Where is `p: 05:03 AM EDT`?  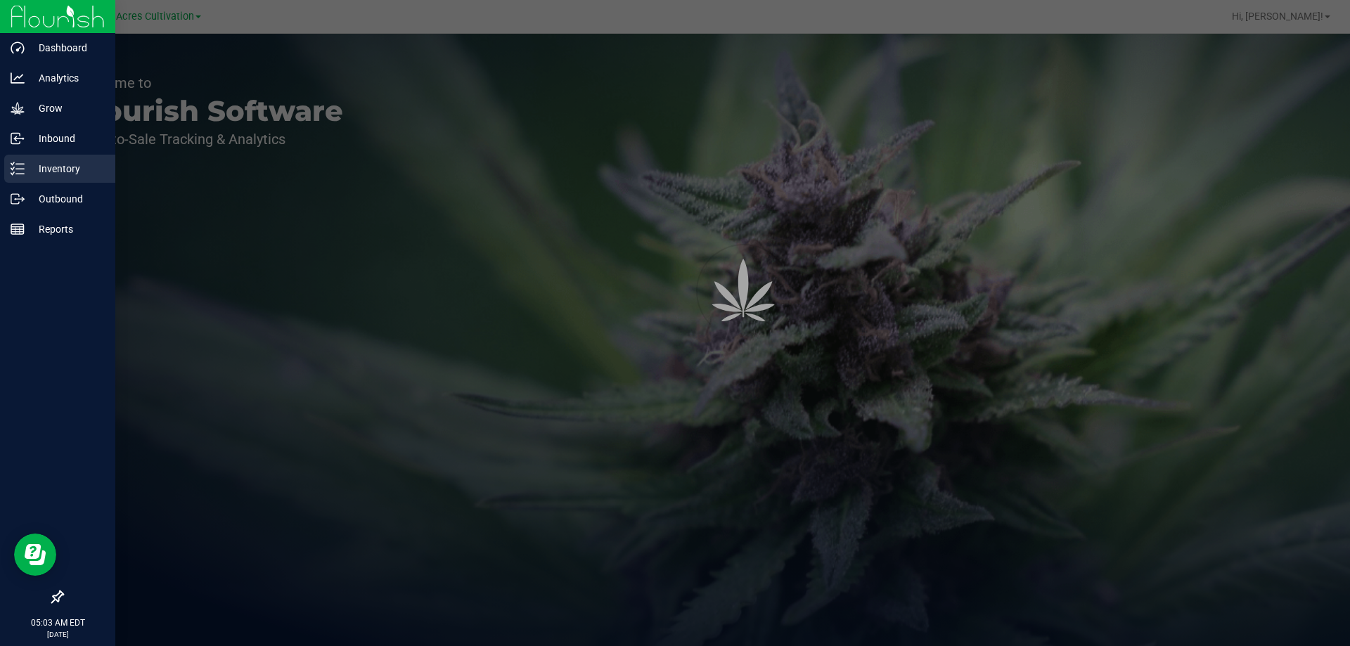
p: 05:03 AM EDT is located at coordinates (58, 623).